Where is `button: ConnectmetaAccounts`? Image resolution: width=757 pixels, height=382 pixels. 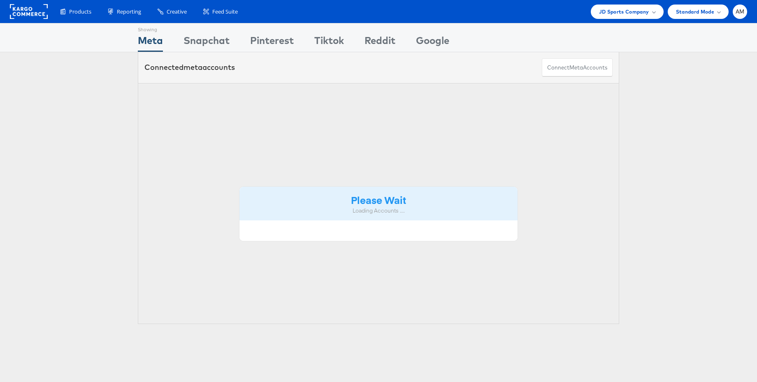
button: ConnectmetaAccounts is located at coordinates (577, 67).